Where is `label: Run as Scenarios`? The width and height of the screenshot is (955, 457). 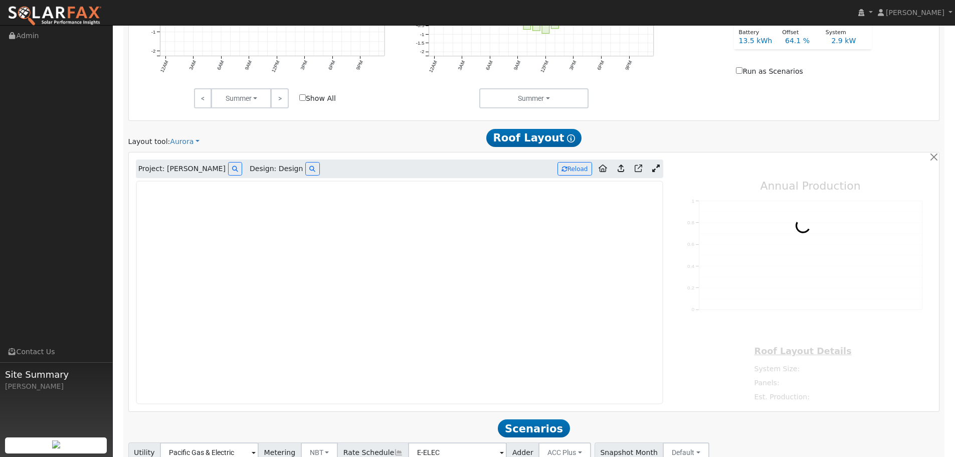
label: Run as Scenarios is located at coordinates (769, 71).